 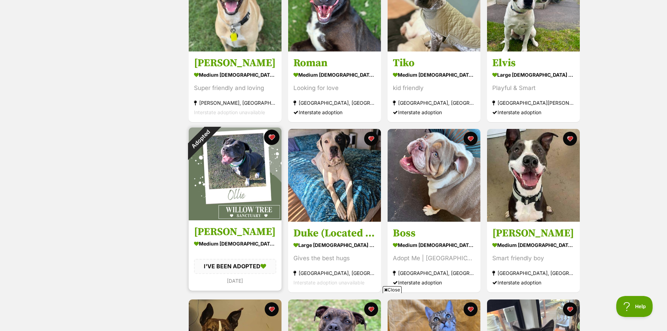 What do you see at coordinates (434, 63) in the screenshot?
I see `h3: Tiko` at bounding box center [434, 63].